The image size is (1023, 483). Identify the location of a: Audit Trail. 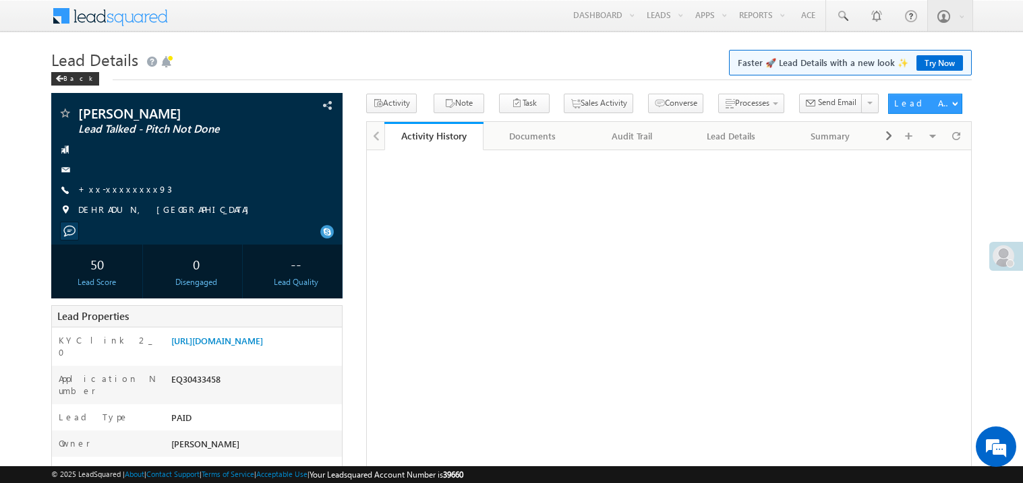
(632, 136).